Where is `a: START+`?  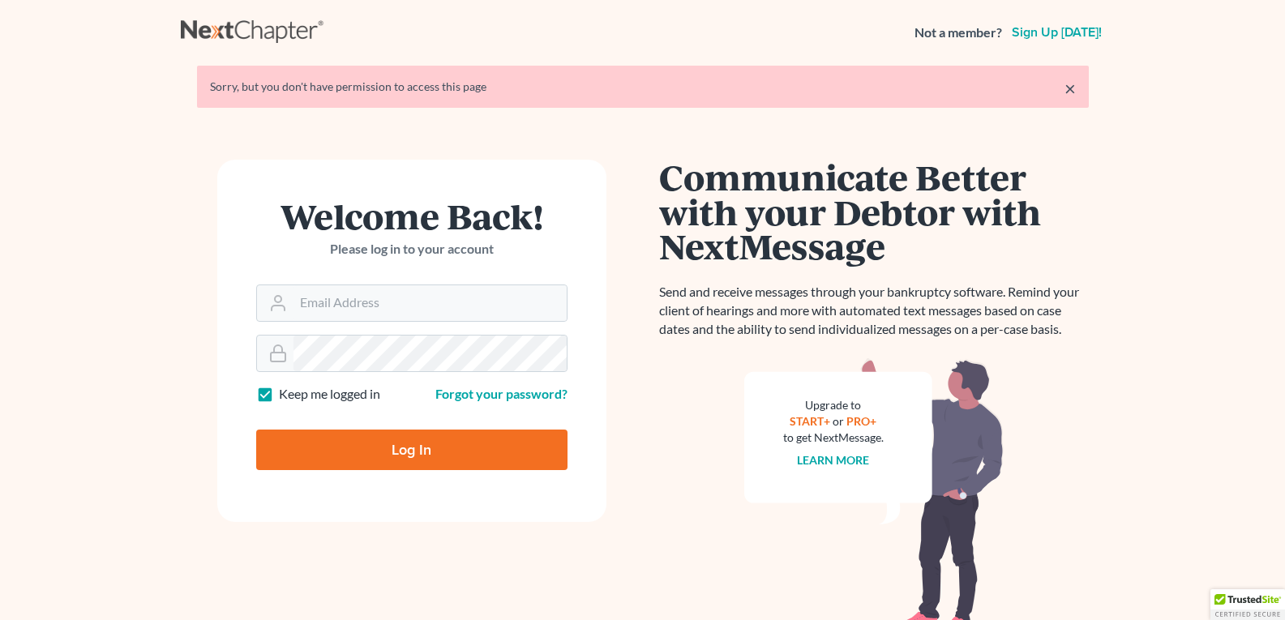
a: START+ is located at coordinates (810, 421).